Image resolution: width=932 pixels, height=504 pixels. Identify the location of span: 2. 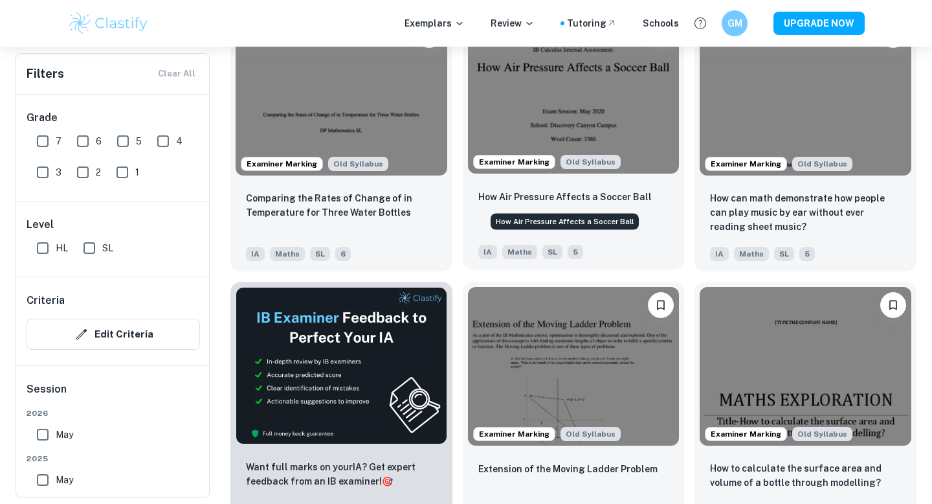
(98, 172).